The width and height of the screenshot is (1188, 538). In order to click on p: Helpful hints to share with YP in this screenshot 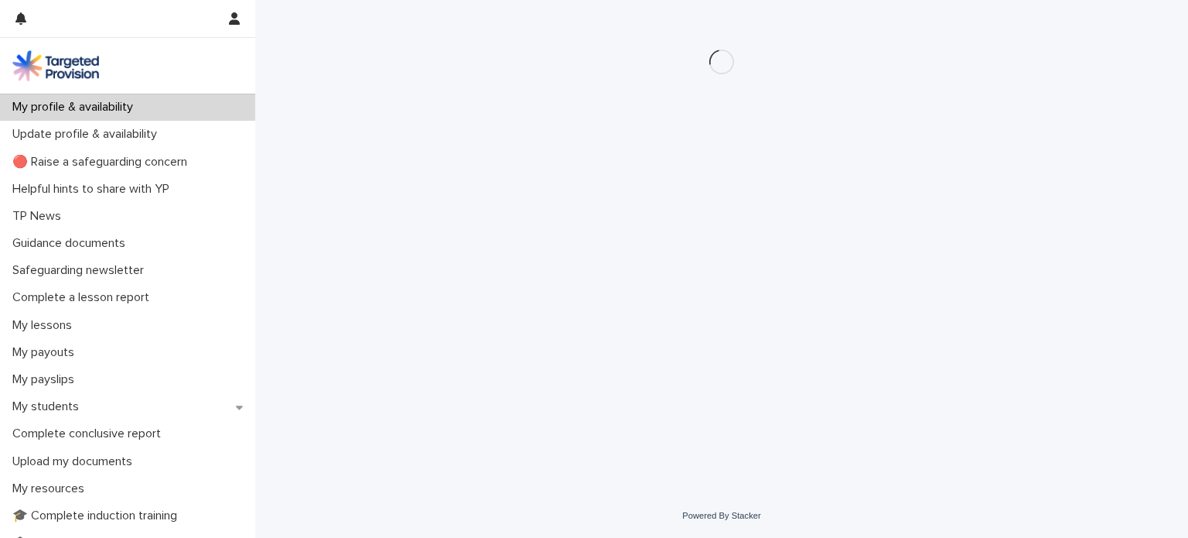, I will do `click(94, 189)`.